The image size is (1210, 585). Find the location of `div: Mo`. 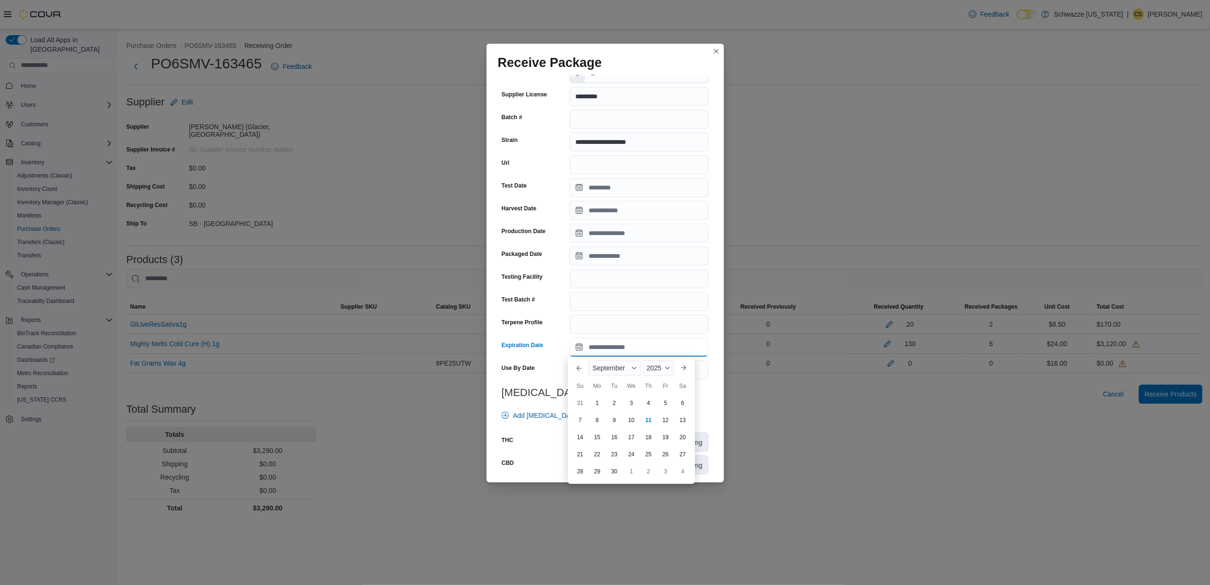

div: Mo is located at coordinates (597, 386).